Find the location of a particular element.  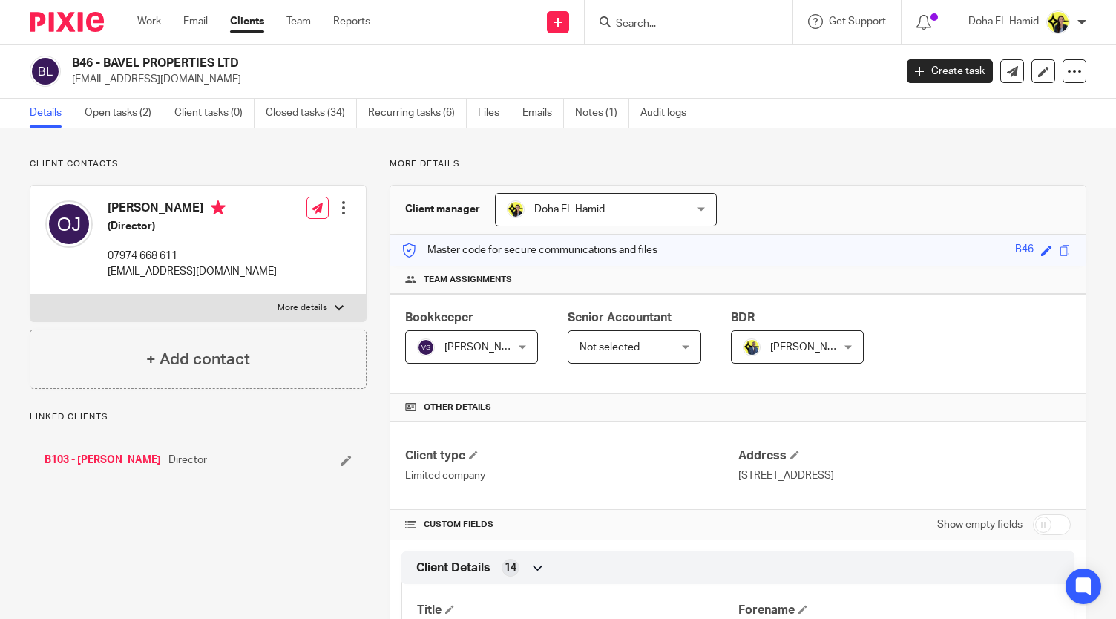

h2: B46 - BAVEL PROPERTIES LTD is located at coordinates (397, 63).